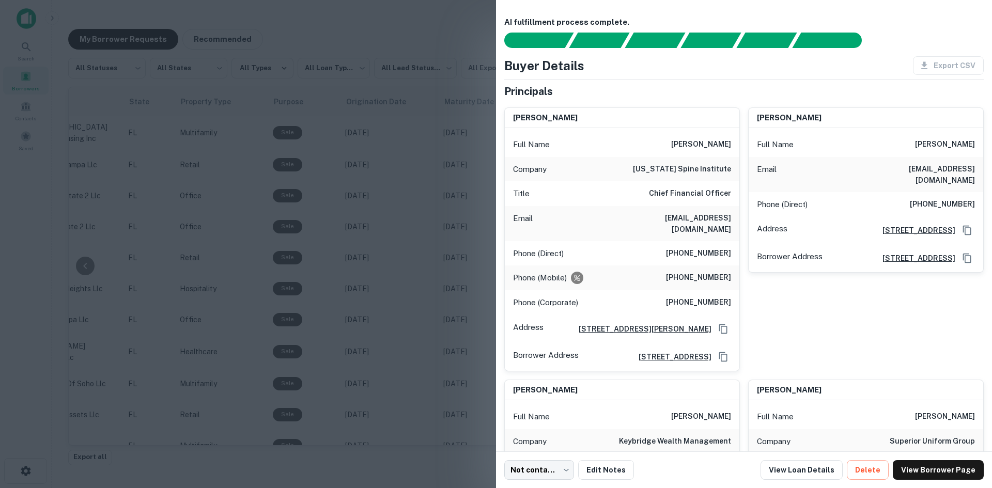 This screenshot has width=992, height=488. Describe the element at coordinates (833, 40) in the screenshot. I see `div: AI fulfillment process complete.` at that location.